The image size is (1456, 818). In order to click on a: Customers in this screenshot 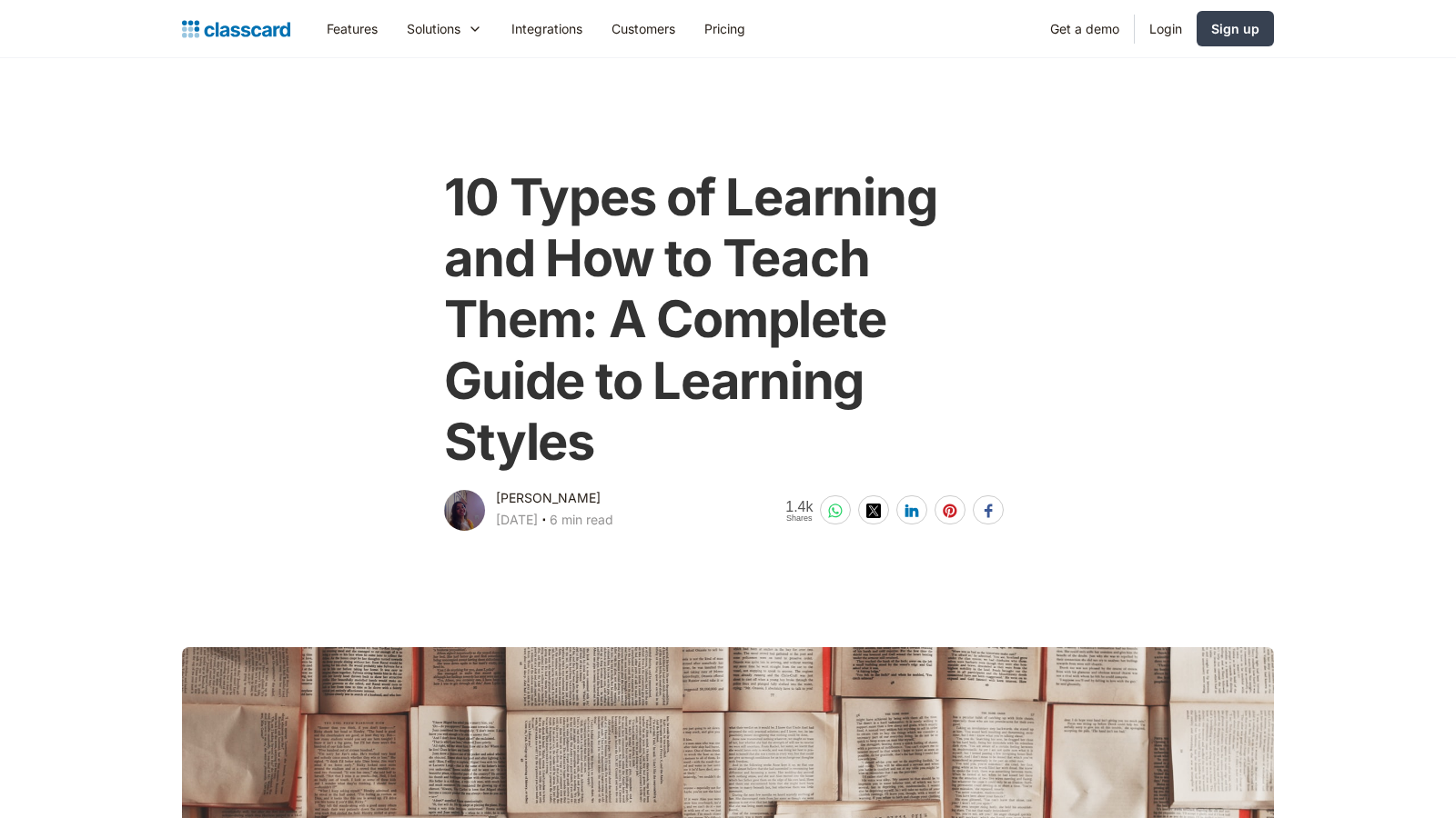, I will do `click(644, 28)`.